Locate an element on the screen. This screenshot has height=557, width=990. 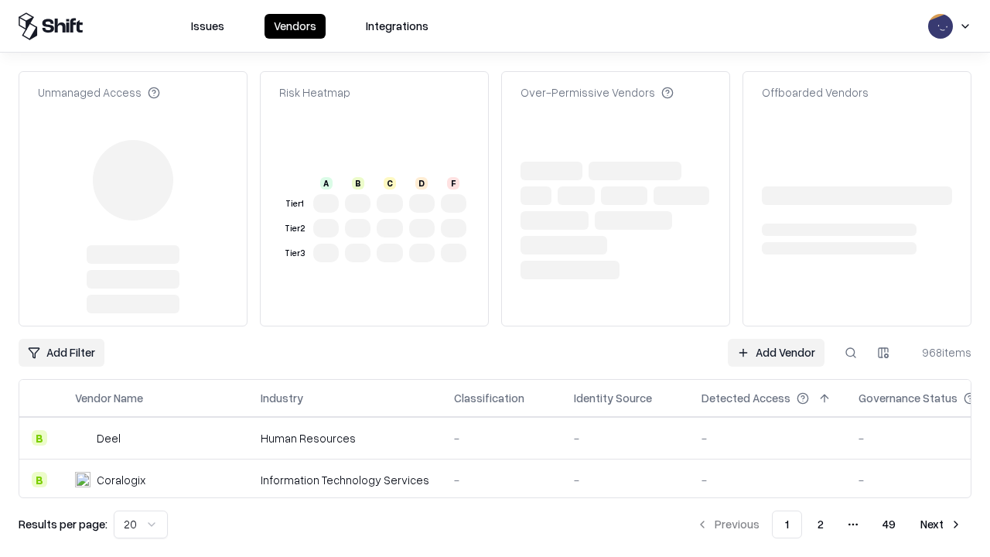
div: A is located at coordinates (326, 183).